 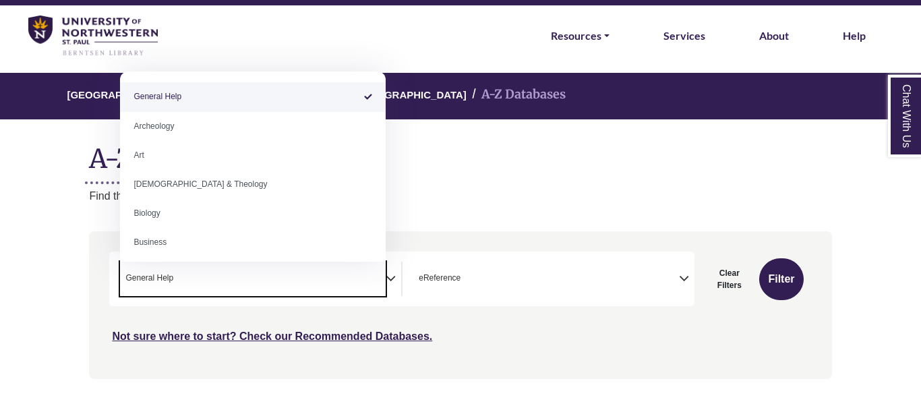 What do you see at coordinates (516, 94) in the screenshot?
I see `li: A-Z Databases` at bounding box center [516, 94].